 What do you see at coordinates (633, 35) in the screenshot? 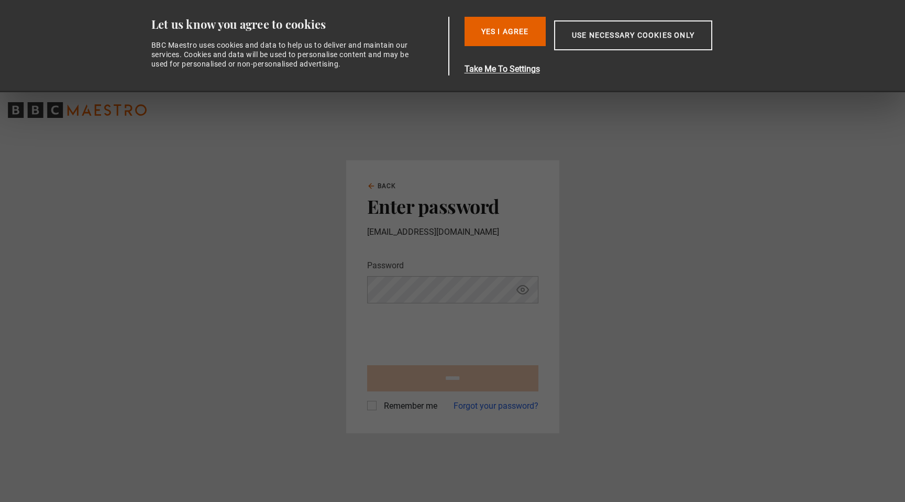
I see `button: Use necessary cookies only` at bounding box center [633, 35].